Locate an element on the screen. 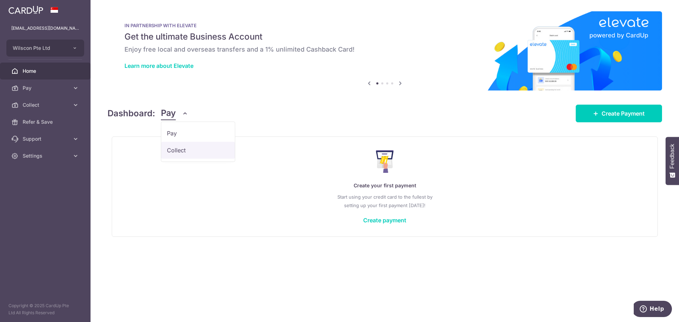 The height and width of the screenshot is (322, 679). p: Create your first payment is located at coordinates (385, 186).